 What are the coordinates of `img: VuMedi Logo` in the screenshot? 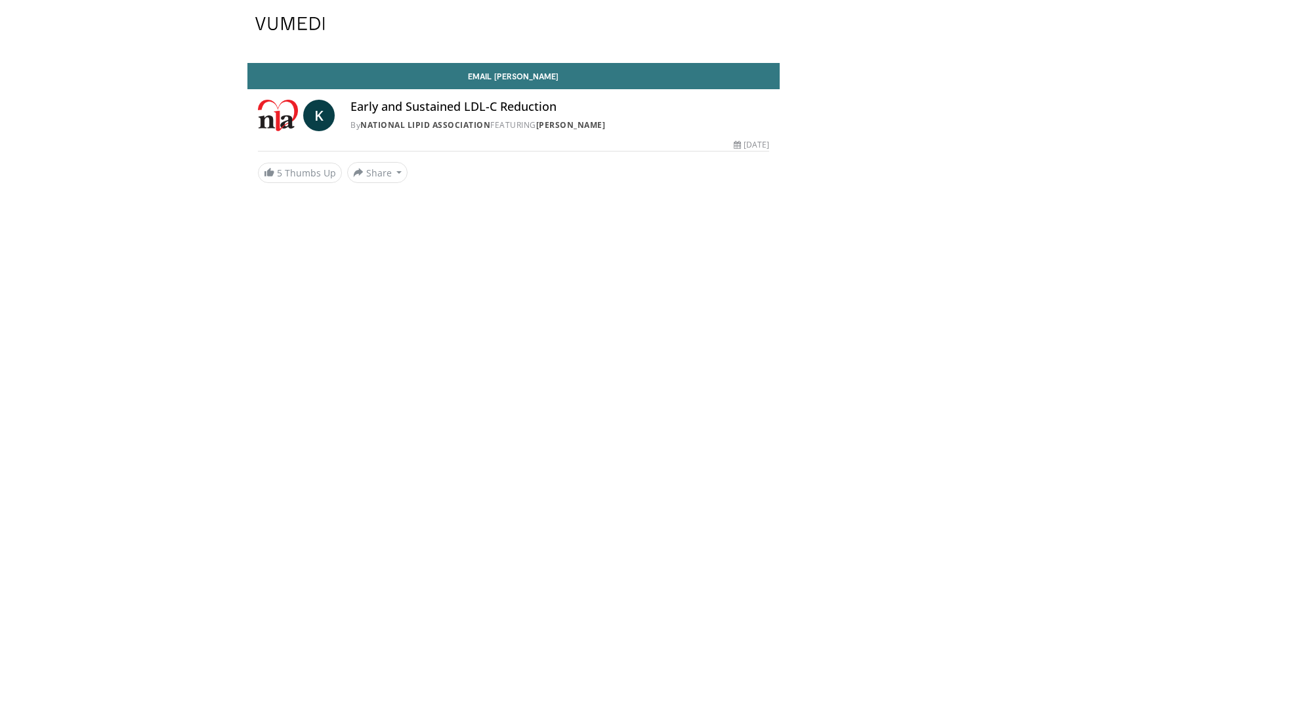 It's located at (290, 24).